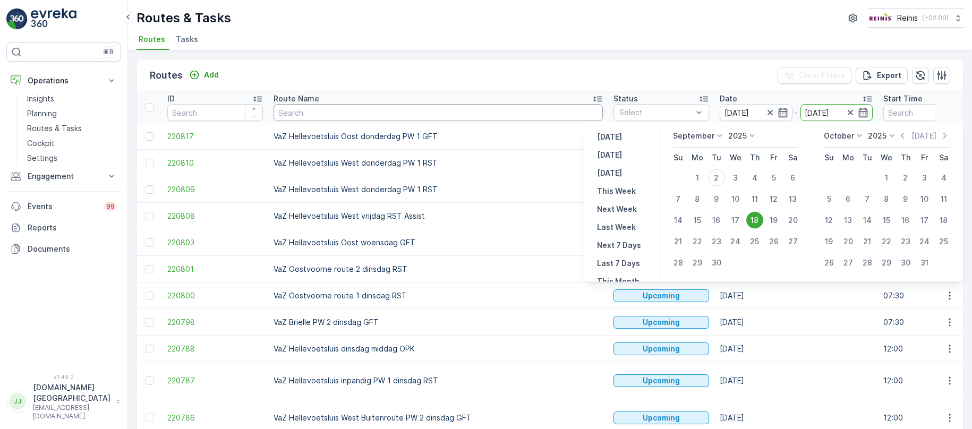 The image size is (972, 429). What do you see at coordinates (215, 190) in the screenshot?
I see `span: 220809` at bounding box center [215, 190].